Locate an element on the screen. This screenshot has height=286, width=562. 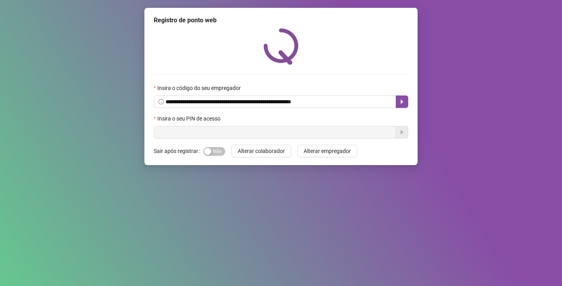
label: Insira o seu PIN de acesso is located at coordinates (190, 118).